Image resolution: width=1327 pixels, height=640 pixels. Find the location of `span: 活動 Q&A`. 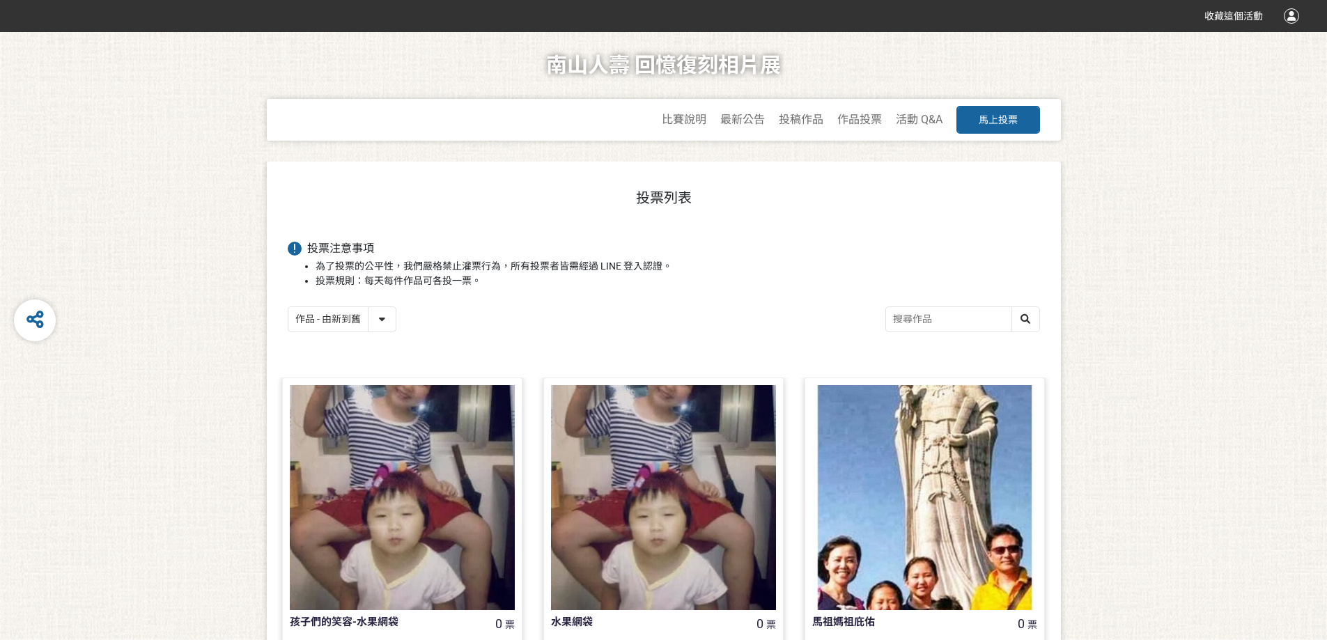

span: 活動 Q&A is located at coordinates (919, 119).